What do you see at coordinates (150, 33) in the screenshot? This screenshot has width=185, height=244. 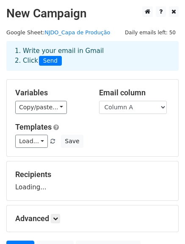 I see `span: Daily emails left: 50` at bounding box center [150, 33].